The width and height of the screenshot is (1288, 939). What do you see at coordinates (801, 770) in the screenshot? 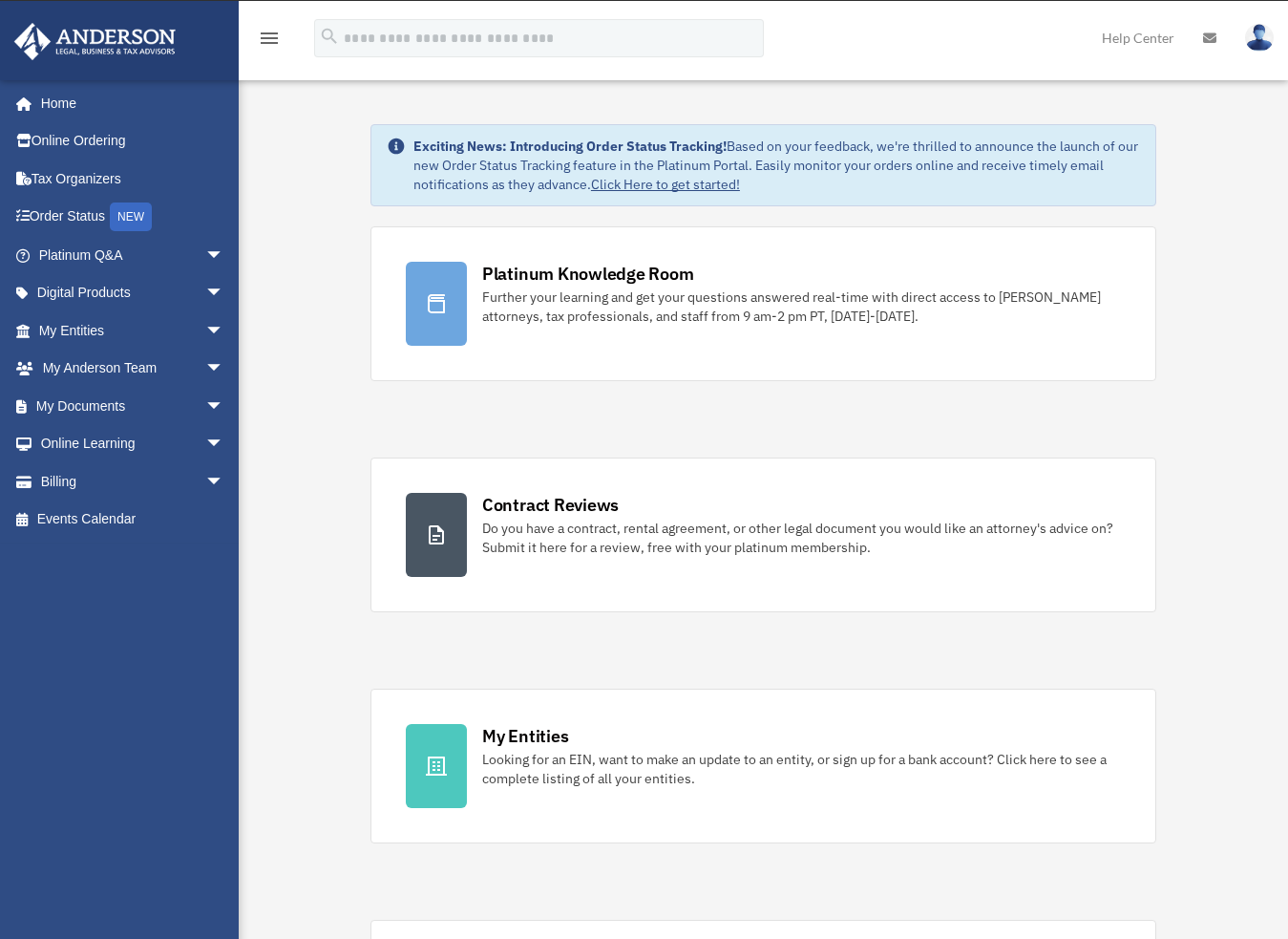
I see `div: Looking for an EIN, want to make an update to an entity, or sign up for a bank account? Click her...` at bounding box center [801, 770].